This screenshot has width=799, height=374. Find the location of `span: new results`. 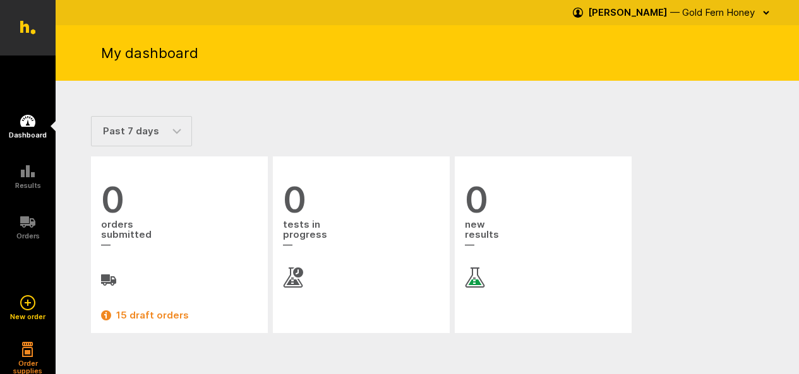

span: new results is located at coordinates (543, 236).